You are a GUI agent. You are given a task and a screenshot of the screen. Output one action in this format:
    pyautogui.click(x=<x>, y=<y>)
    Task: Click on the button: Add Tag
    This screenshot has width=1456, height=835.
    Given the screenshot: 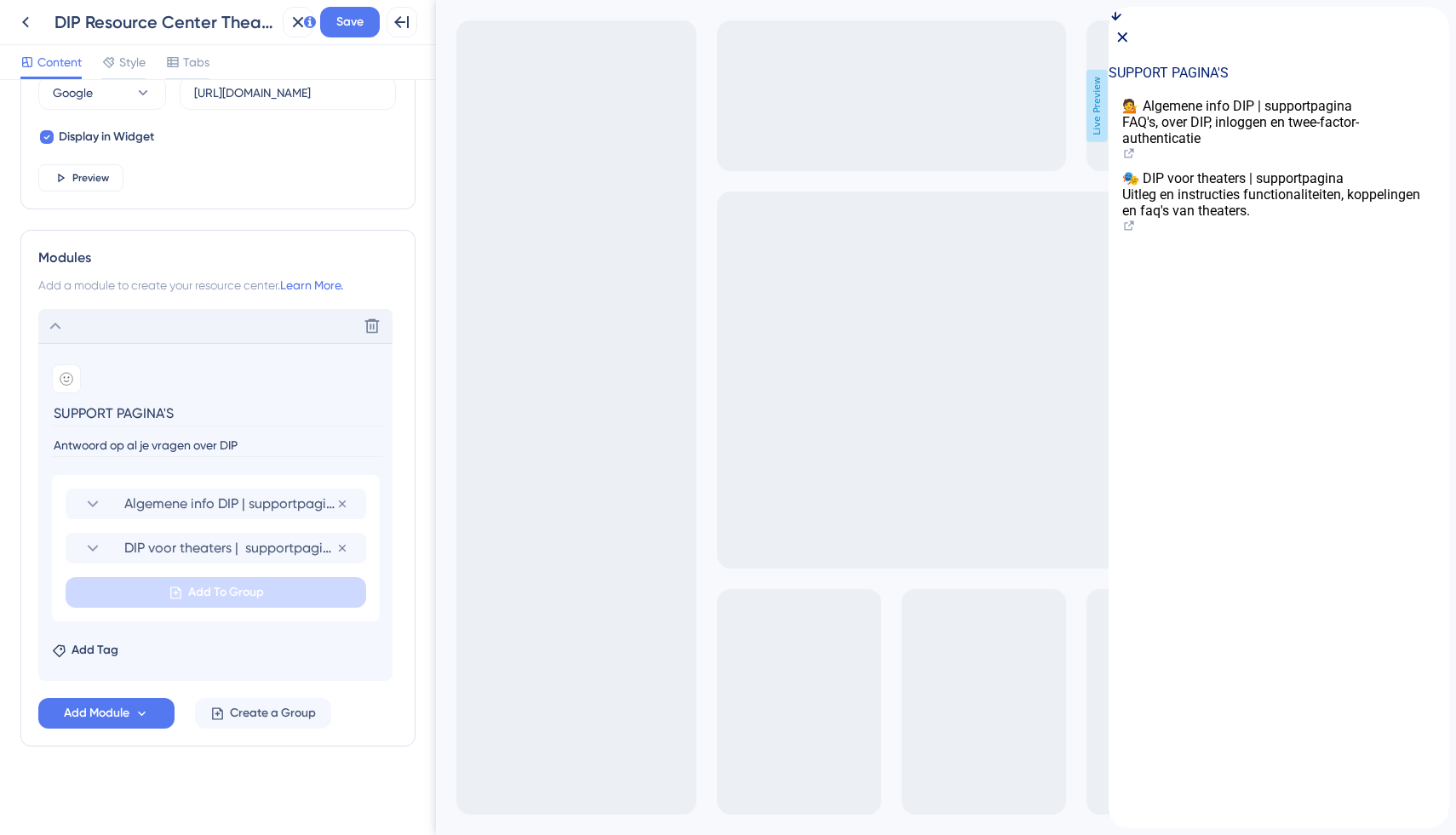 What is the action you would take?
    pyautogui.click(x=85, y=650)
    